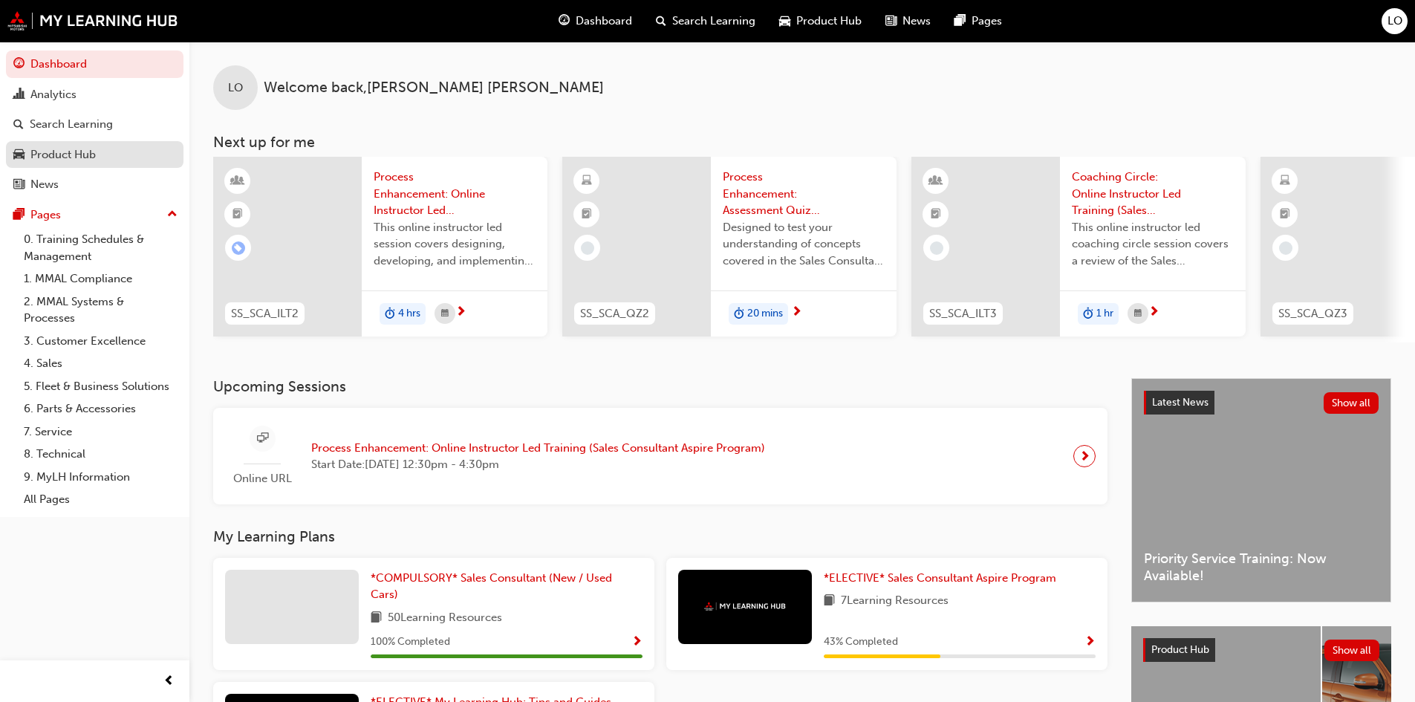  What do you see at coordinates (1261, 490) in the screenshot?
I see `a: Latest NewsShow allPriority Service Training: Now Available!` at bounding box center [1261, 490].